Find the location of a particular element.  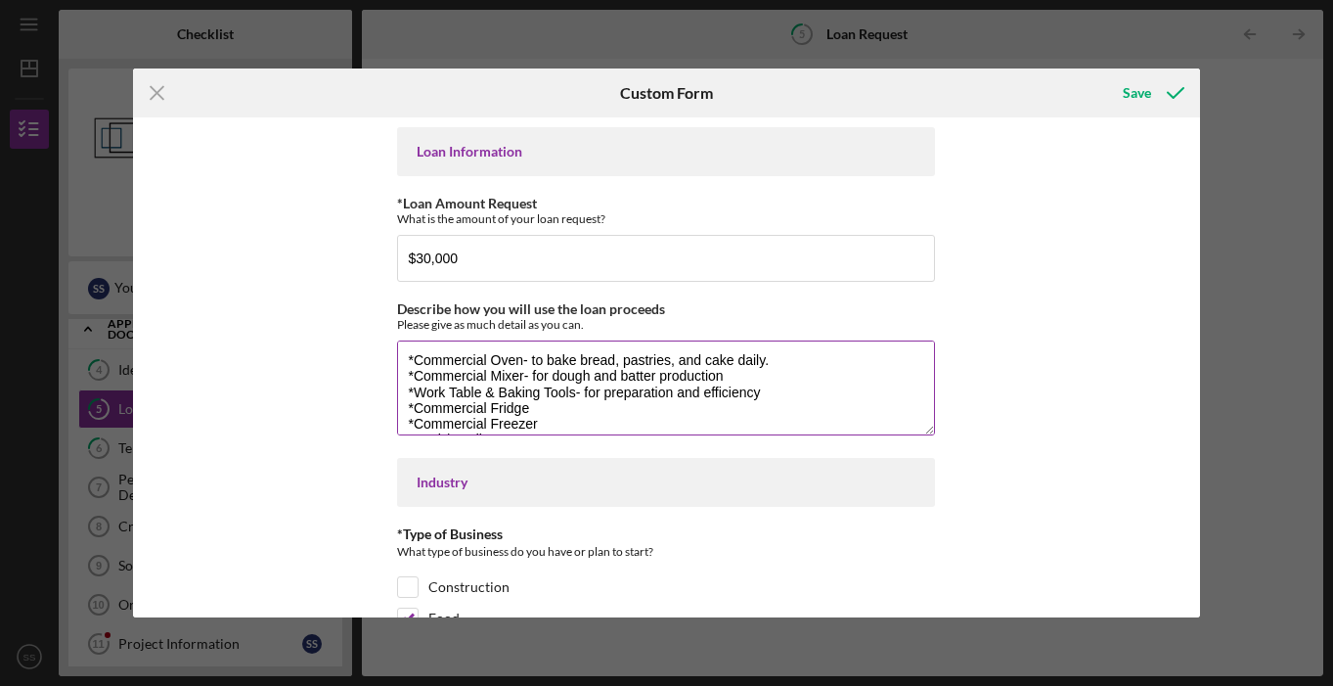

div: What is the amount of your loan request? is located at coordinates (666, 218).